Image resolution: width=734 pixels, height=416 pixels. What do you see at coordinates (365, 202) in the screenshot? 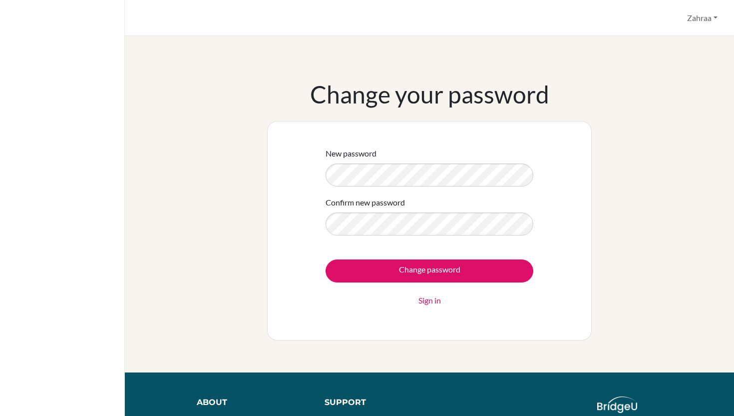
I see `label: Confirm new password` at bounding box center [365, 202].